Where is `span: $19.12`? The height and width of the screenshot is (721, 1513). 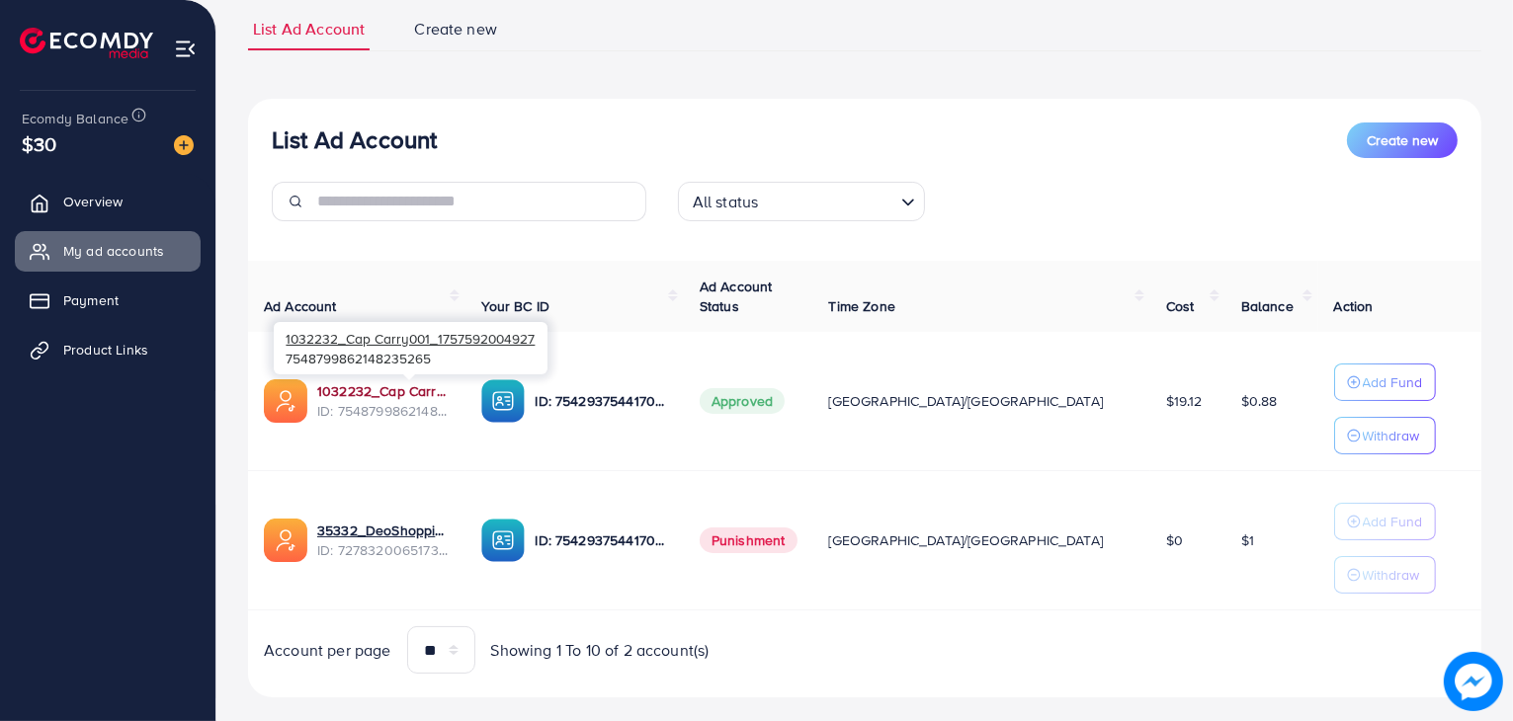
span: $19.12 is located at coordinates (1184, 401).